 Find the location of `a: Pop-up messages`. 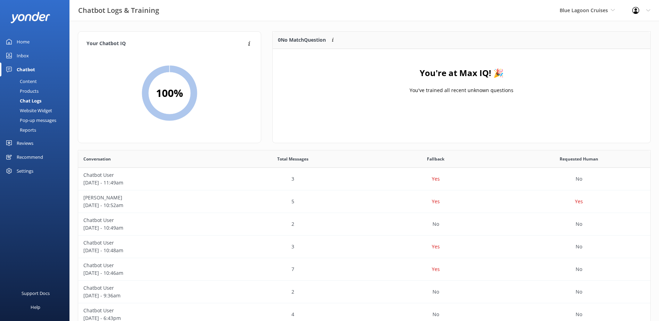

a: Pop-up messages is located at coordinates (37, 120).